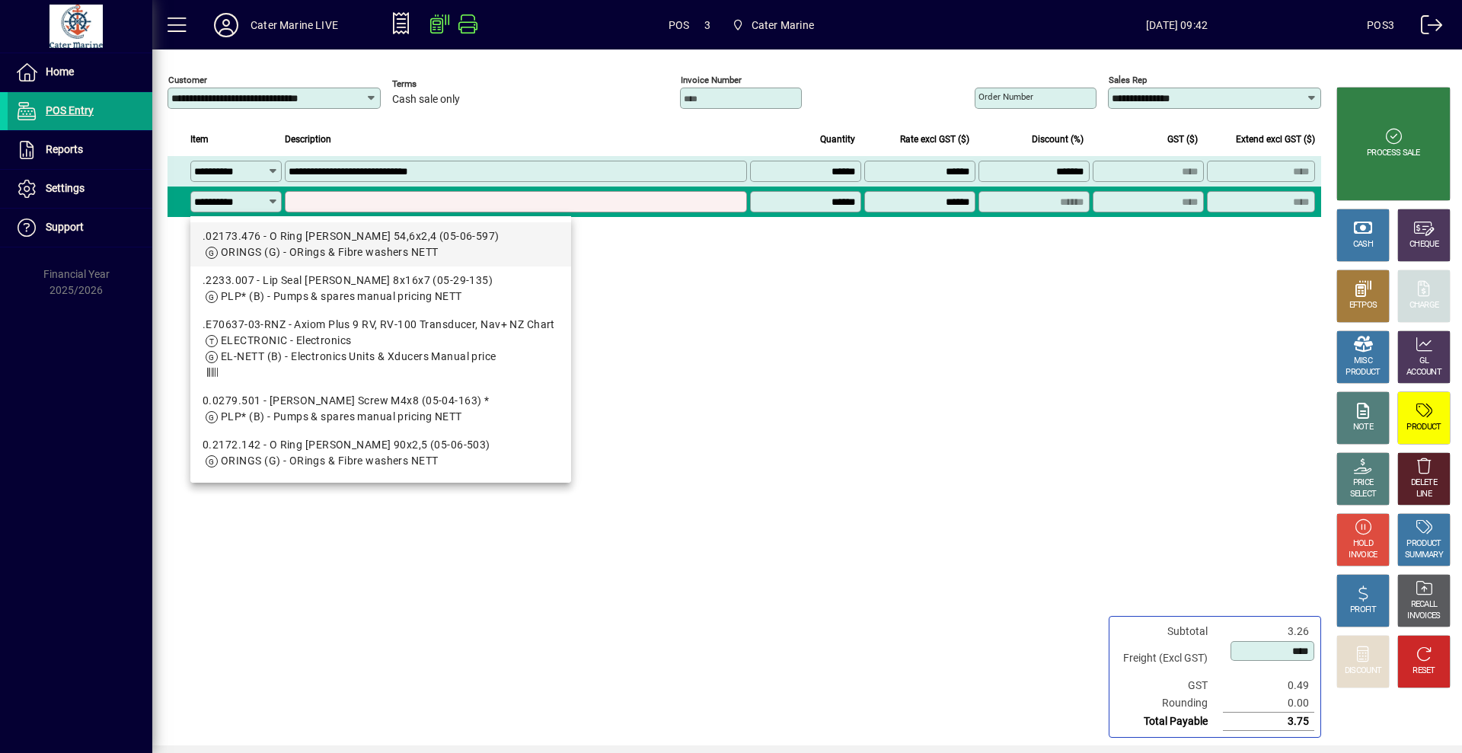 The width and height of the screenshot is (1462, 753). I want to click on a: Logout, so click(1426, 27).